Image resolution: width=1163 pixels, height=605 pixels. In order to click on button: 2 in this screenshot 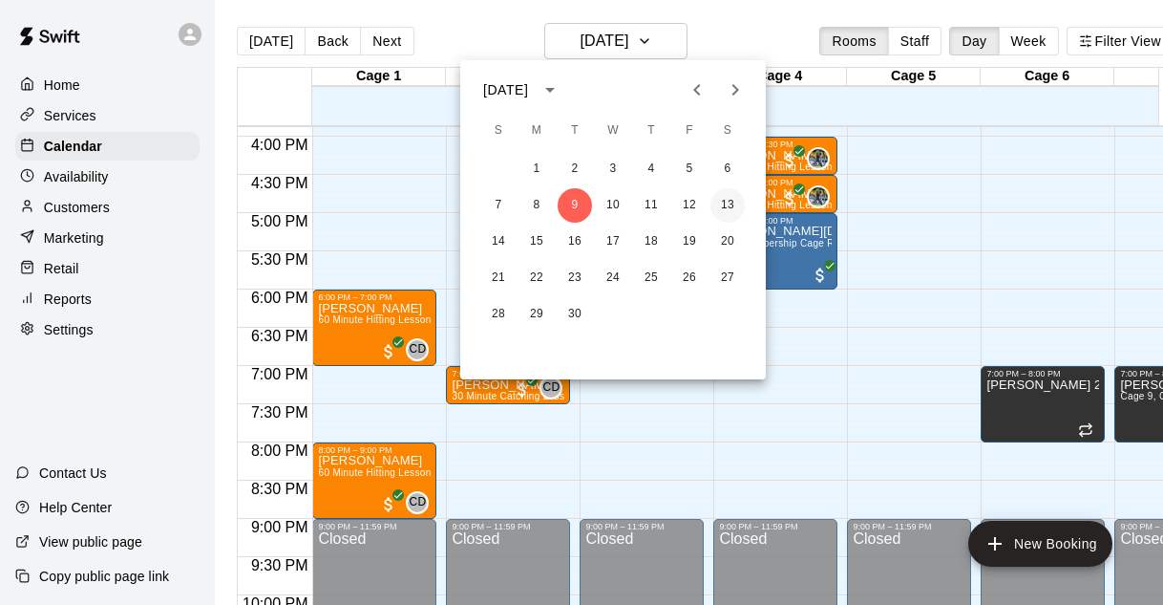, I will do `click(575, 169)`.